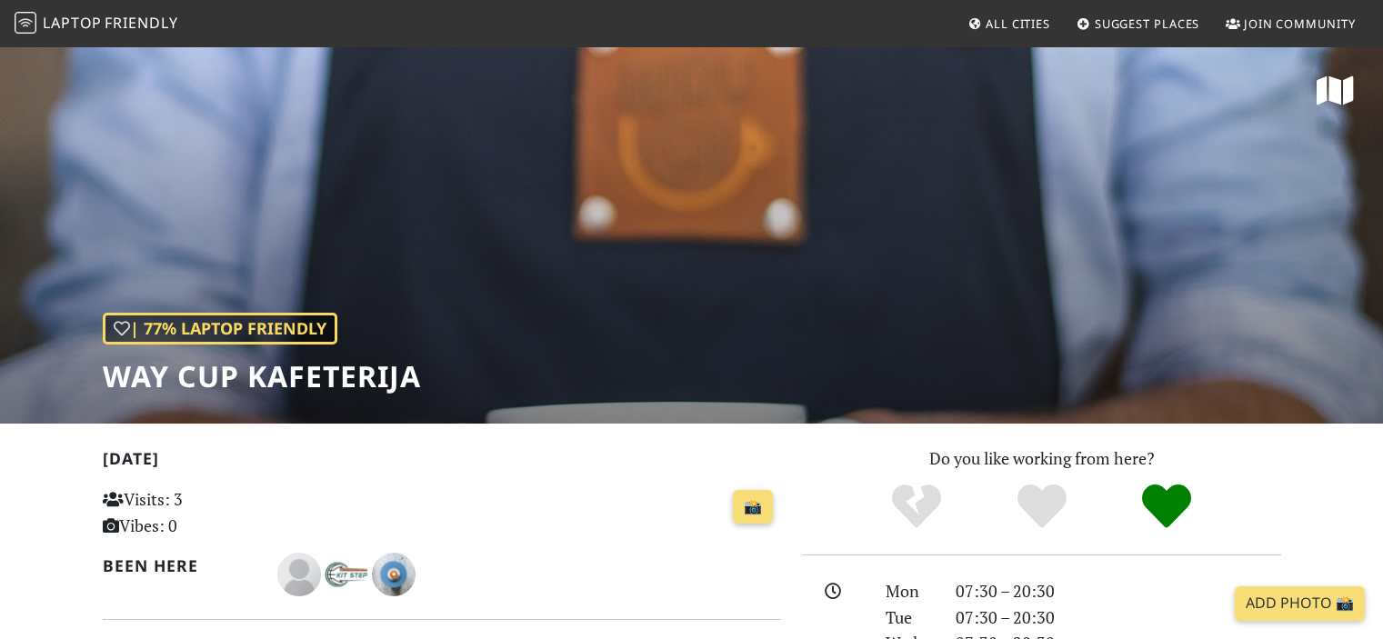  What do you see at coordinates (347, 575) in the screenshot?
I see `img: 1851-kit.jpg` at bounding box center [347, 575].